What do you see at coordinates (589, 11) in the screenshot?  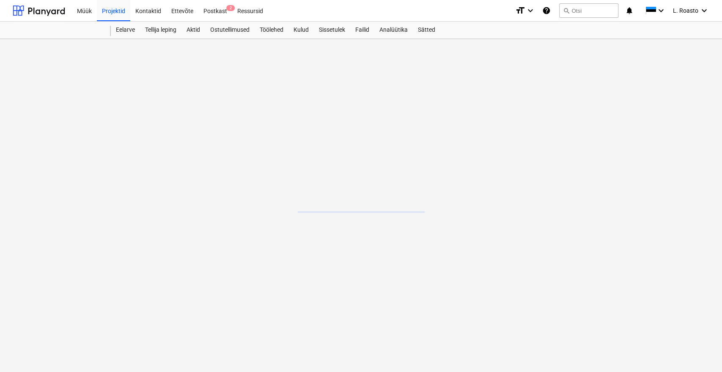 I see `button: Otsi` at bounding box center [589, 11].